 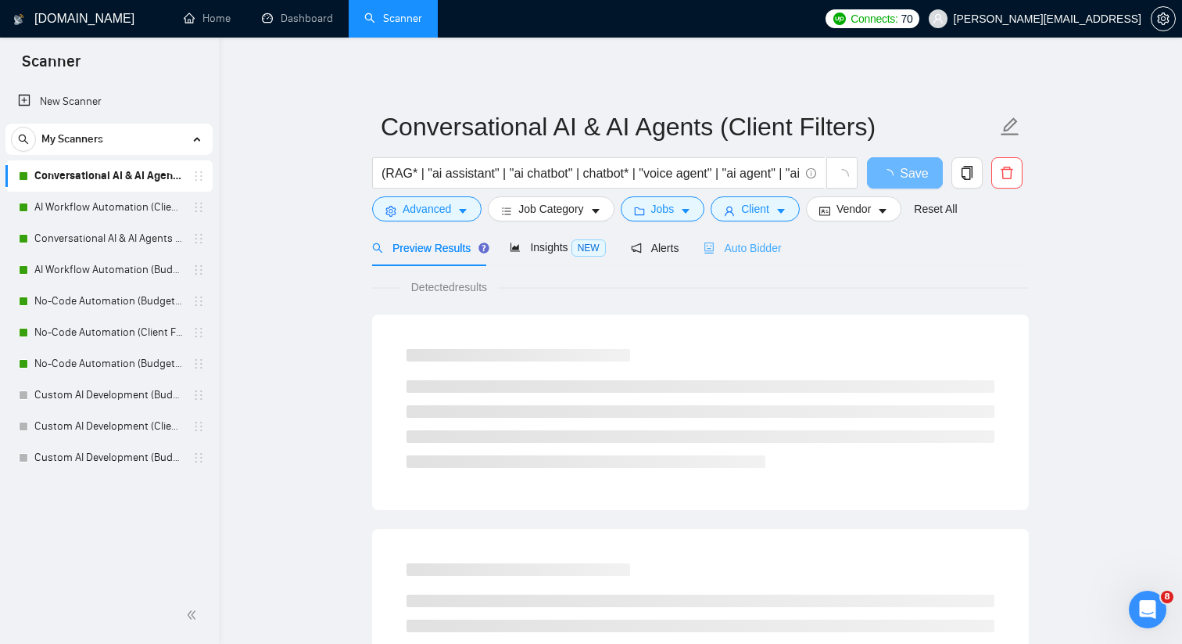 What do you see at coordinates (967, 173) in the screenshot?
I see `span: copy` at bounding box center [967, 173].